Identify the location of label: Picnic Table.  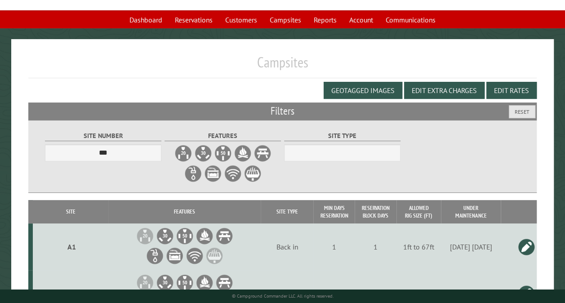
(263, 153).